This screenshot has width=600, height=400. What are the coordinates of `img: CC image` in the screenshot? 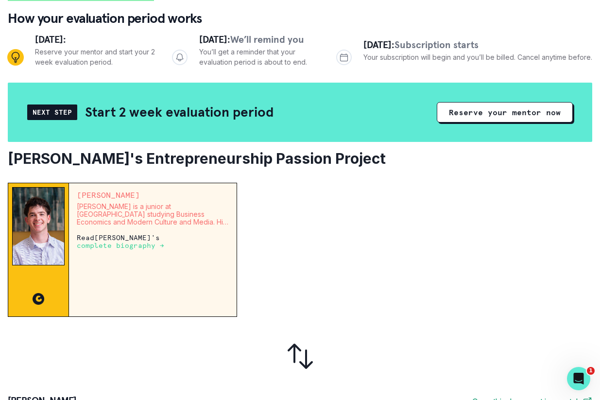 It's located at (38, 299).